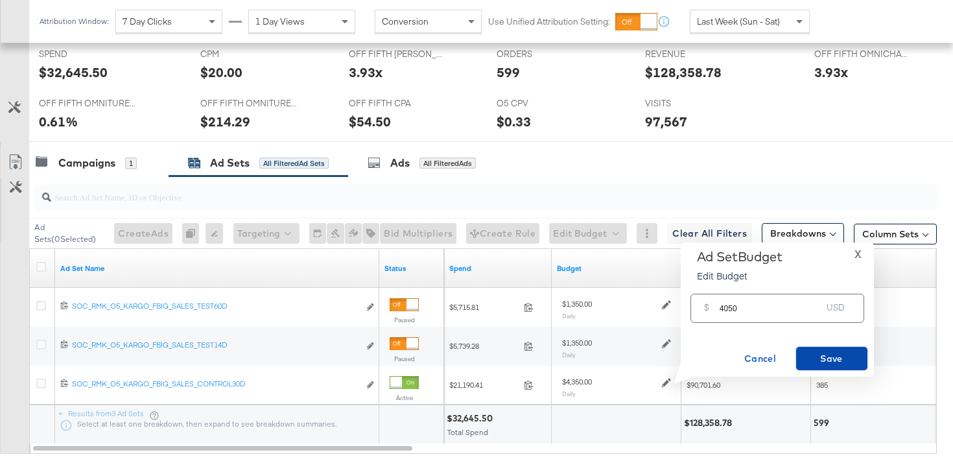 The height and width of the screenshot is (461, 953). Describe the element at coordinates (400, 163) in the screenshot. I see `div: Ads` at that location.